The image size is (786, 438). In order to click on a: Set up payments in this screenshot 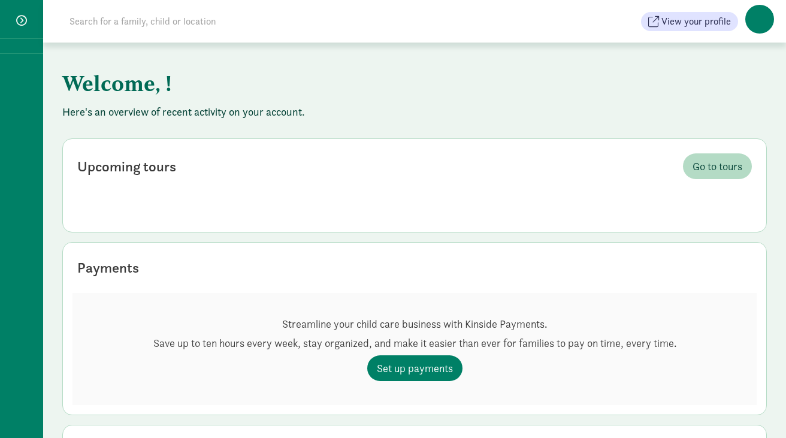, I will do `click(415, 368)`.